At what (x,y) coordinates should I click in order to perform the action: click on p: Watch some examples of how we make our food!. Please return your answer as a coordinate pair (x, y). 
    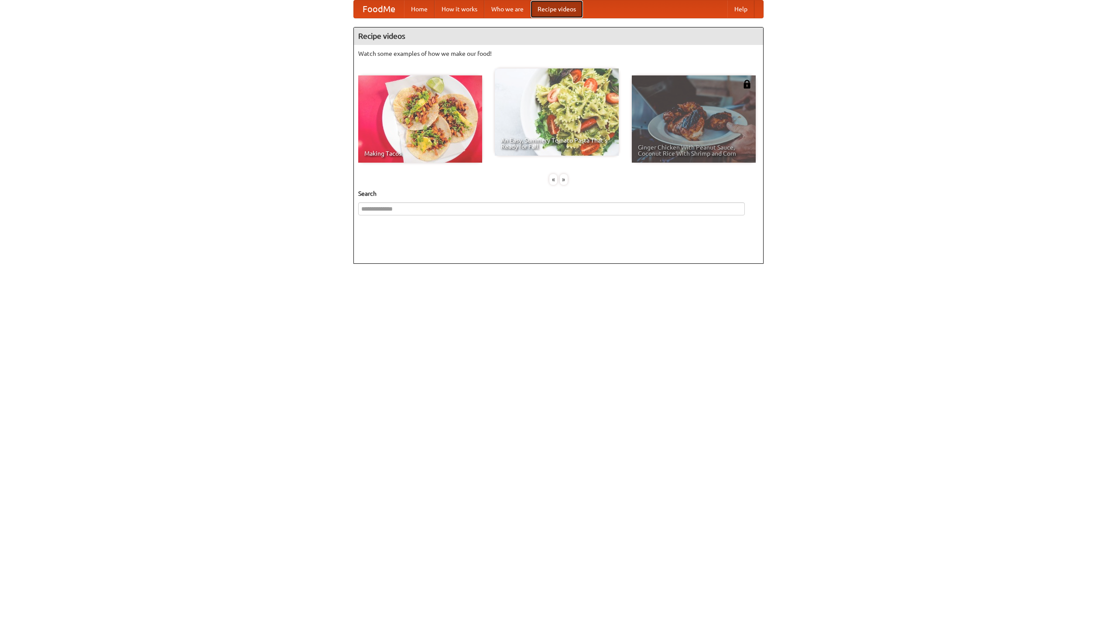
    Looking at the image, I should click on (559, 54).